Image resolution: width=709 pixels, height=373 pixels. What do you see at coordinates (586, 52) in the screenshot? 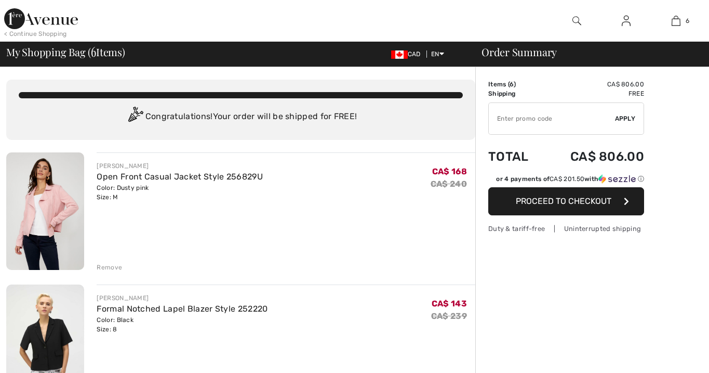
I see `div: Order Summary` at bounding box center [586, 52].